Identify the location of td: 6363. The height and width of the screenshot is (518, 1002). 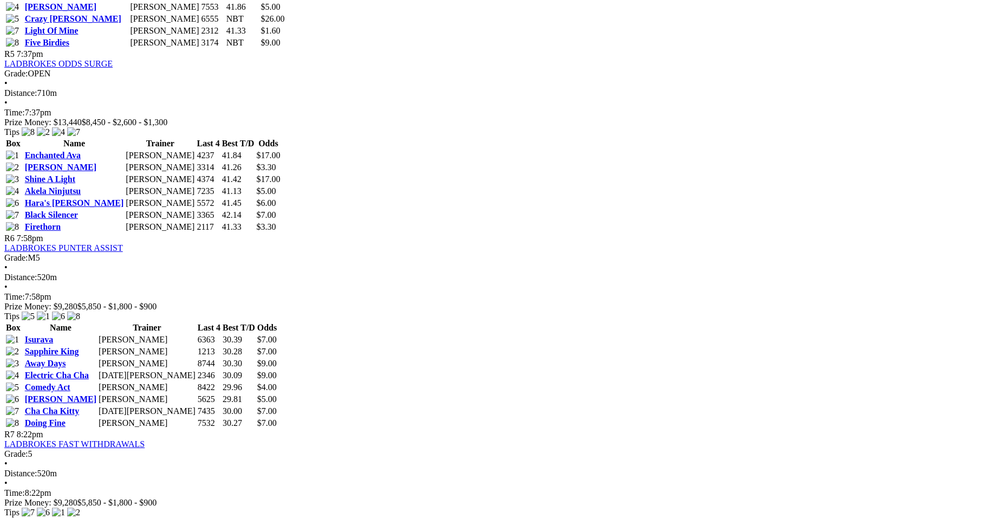
(209, 340).